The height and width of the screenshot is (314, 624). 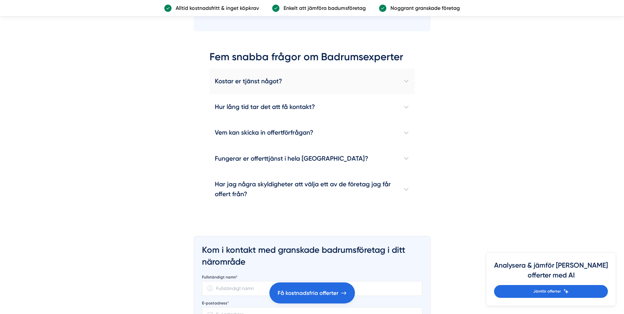 What do you see at coordinates (312, 189) in the screenshot?
I see `h4: Har jag några skyldigheter att välja ett av de företag jag får offert från?` at bounding box center [312, 189].